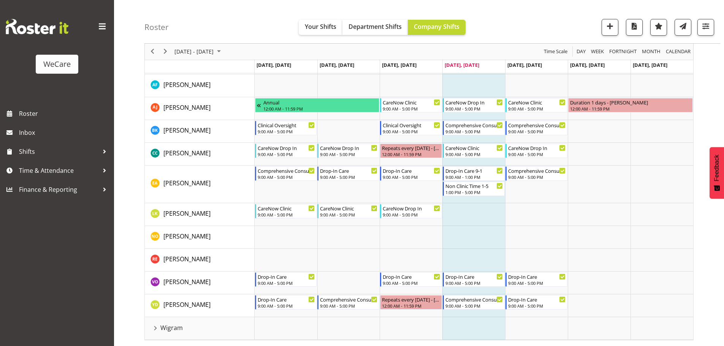 The width and height of the screenshot is (724, 346). What do you see at coordinates (152, 52) in the screenshot?
I see `div: previous period` at bounding box center [152, 52].